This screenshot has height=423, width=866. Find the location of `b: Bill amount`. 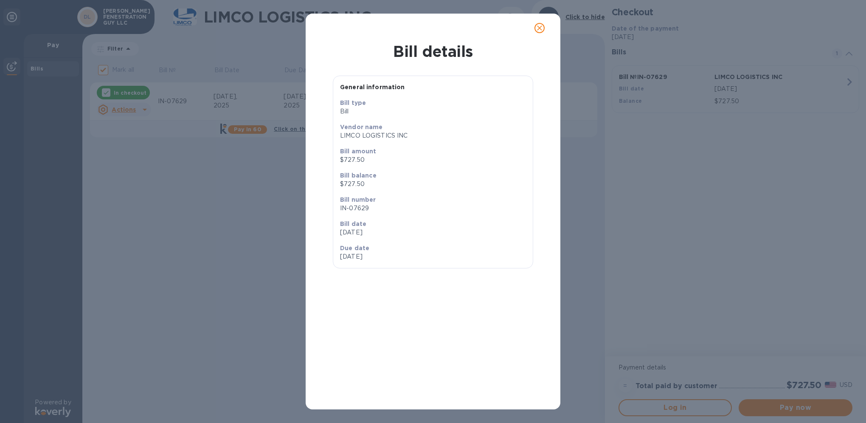

b: Bill amount is located at coordinates (358, 151).